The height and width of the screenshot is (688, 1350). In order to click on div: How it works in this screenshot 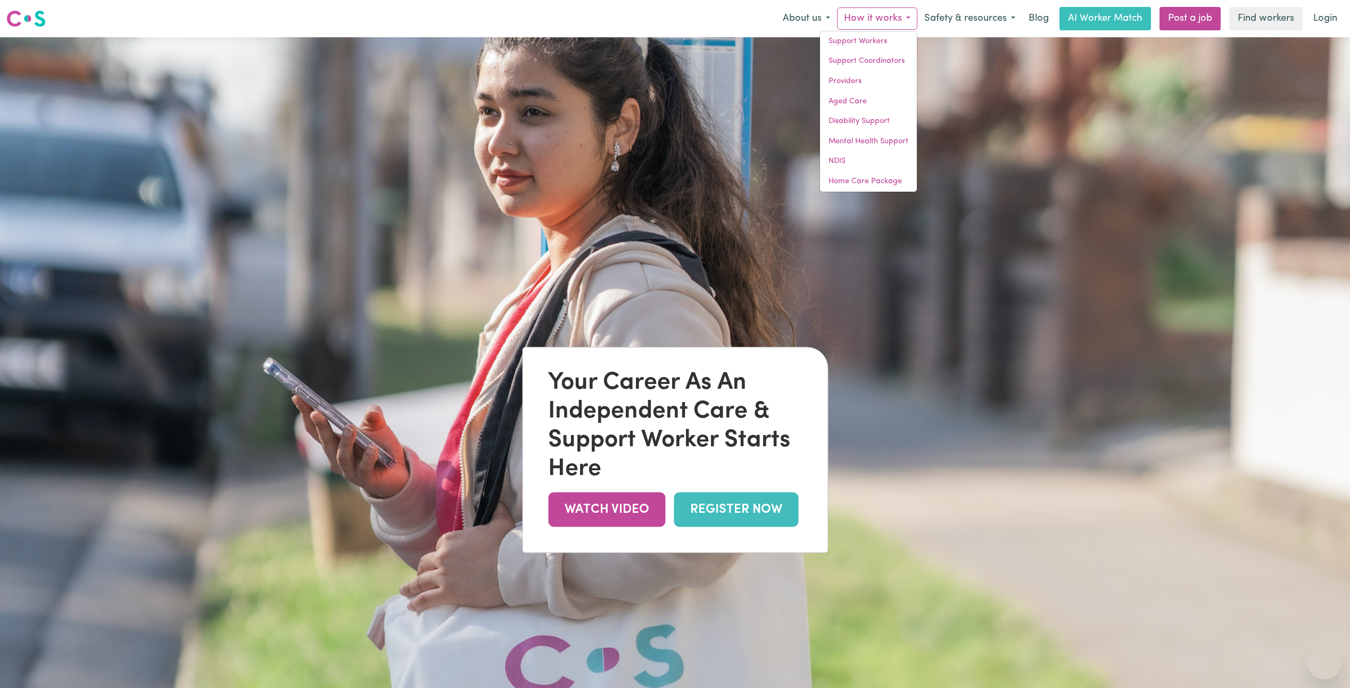, I will do `click(869, 111)`.